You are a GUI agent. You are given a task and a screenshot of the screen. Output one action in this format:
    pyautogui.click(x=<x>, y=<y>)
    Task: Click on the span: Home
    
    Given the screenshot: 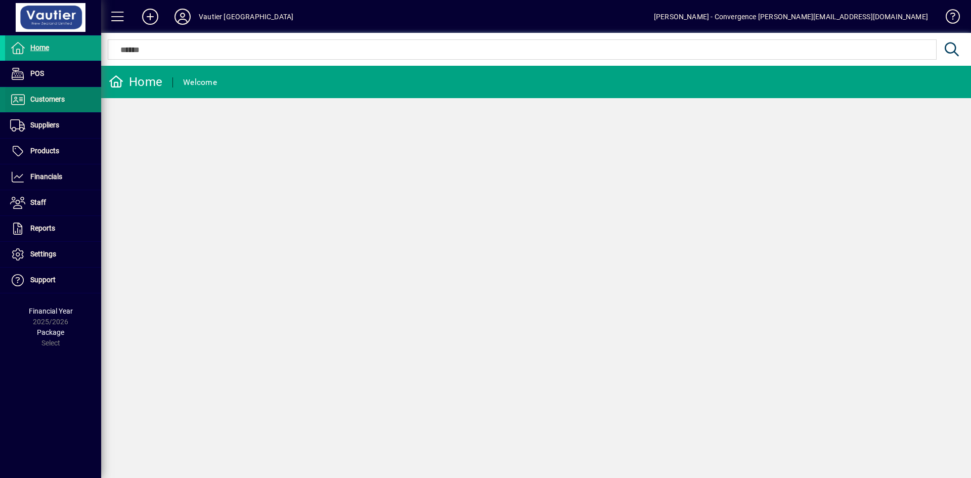 What is the action you would take?
    pyautogui.click(x=39, y=48)
    